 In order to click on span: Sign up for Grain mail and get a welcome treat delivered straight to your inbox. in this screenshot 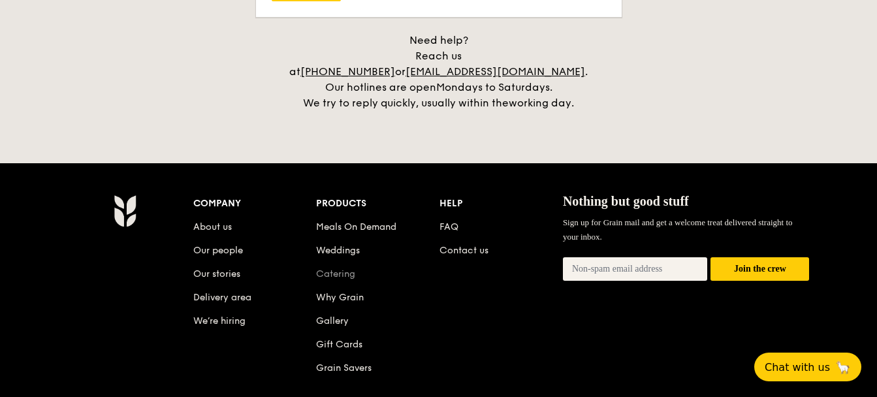, I will do `click(678, 229)`.